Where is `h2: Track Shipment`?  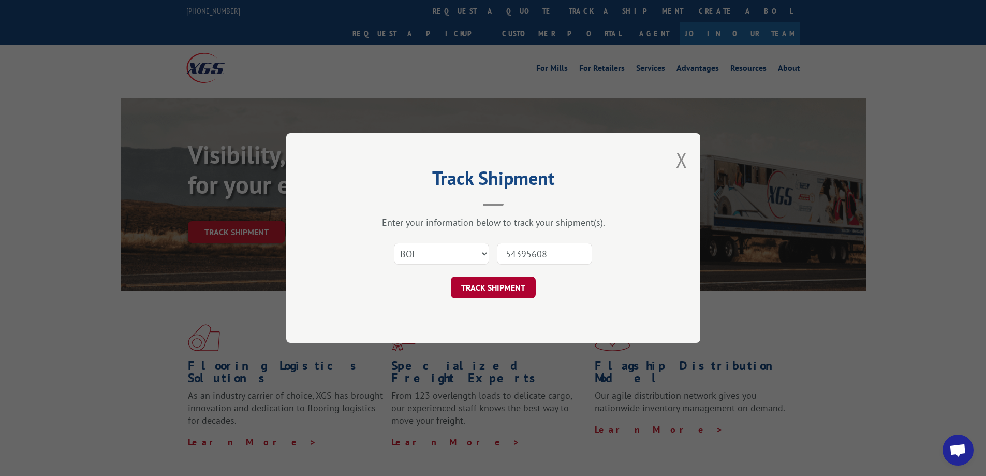
h2: Track Shipment is located at coordinates (493, 181).